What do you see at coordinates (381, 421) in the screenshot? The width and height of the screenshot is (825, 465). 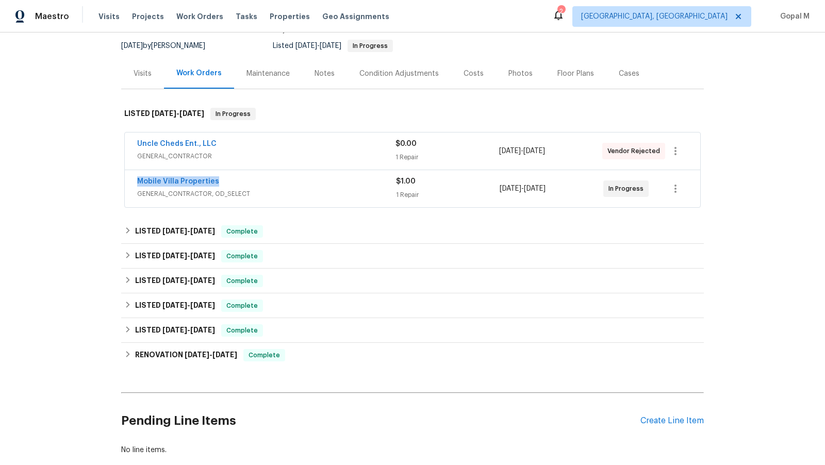 I see `h2: Pending Line Items` at bounding box center [381, 421].